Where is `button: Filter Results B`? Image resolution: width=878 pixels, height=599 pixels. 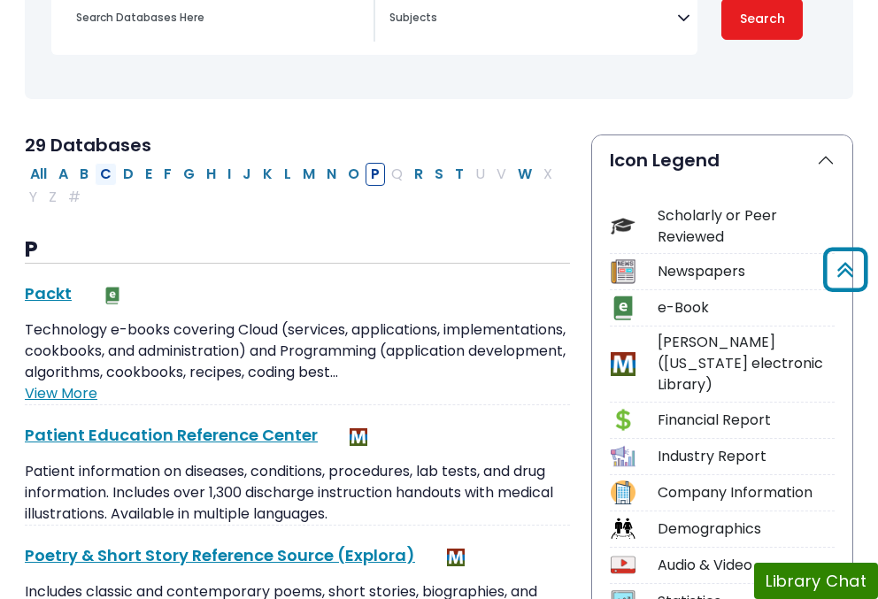 button: Filter Results B is located at coordinates (84, 174).